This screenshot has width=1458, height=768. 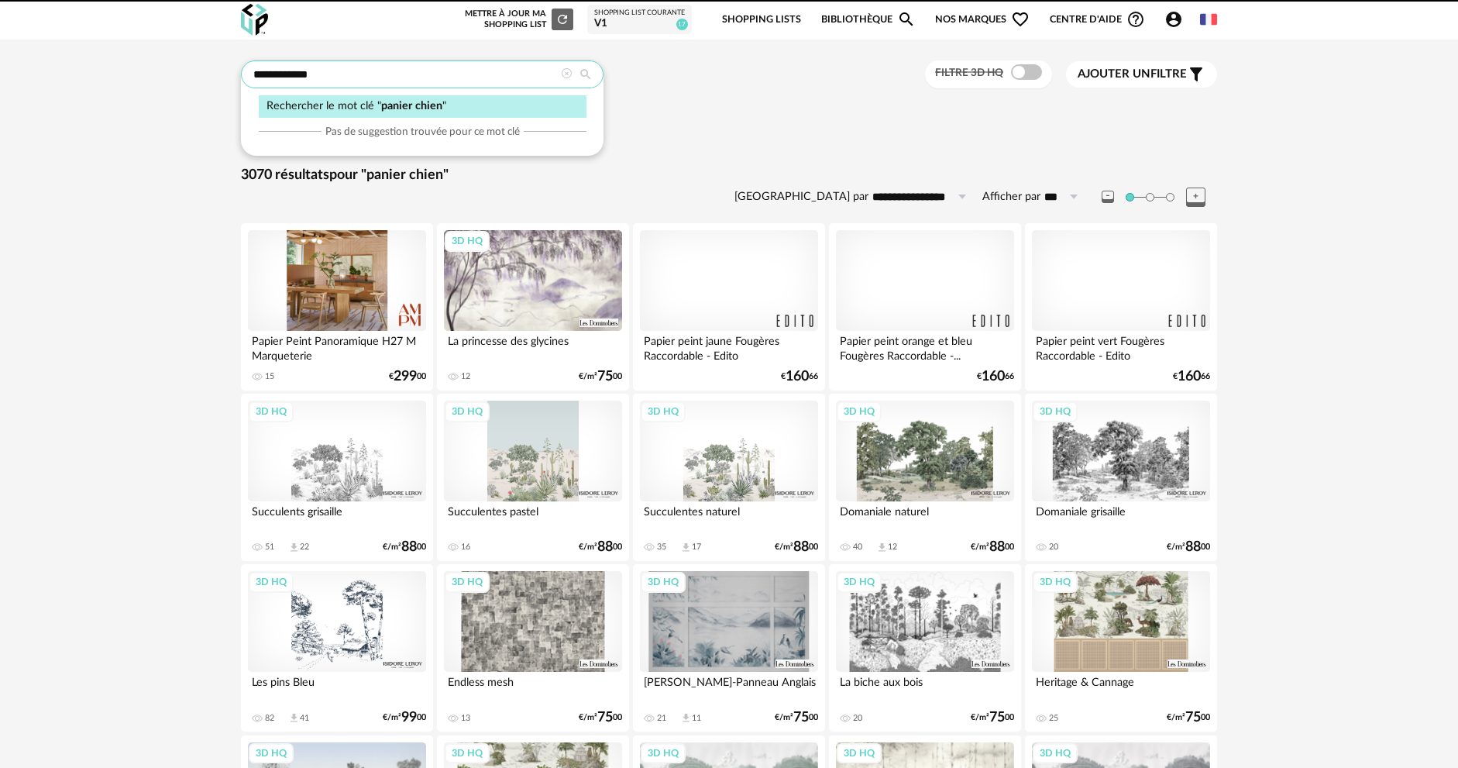 What do you see at coordinates (1121, 687) in the screenshot?
I see `div: Heritage & Cannage` at bounding box center [1121, 687].